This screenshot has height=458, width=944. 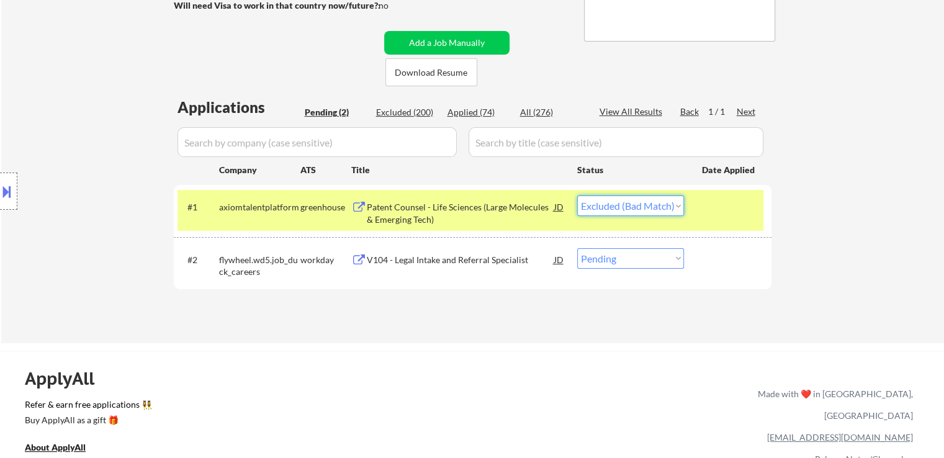 I want to click on input: Search by title (case sensitive), so click(x=616, y=142).